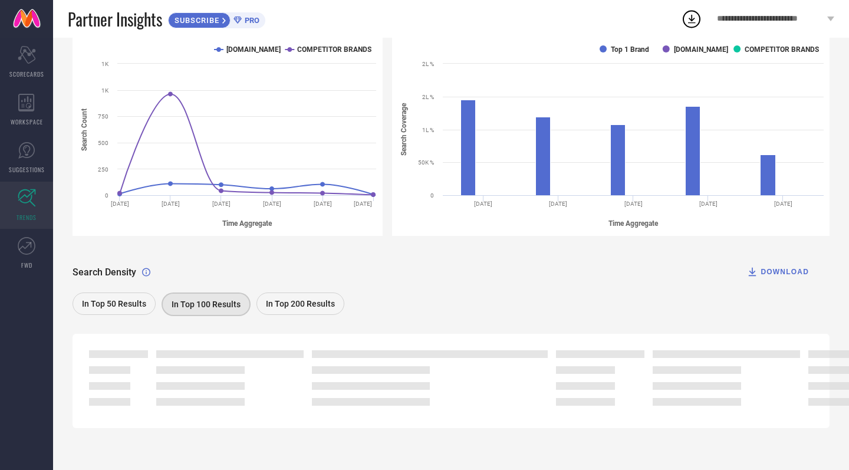 Image resolution: width=849 pixels, height=470 pixels. I want to click on tspan: Search Count, so click(84, 130).